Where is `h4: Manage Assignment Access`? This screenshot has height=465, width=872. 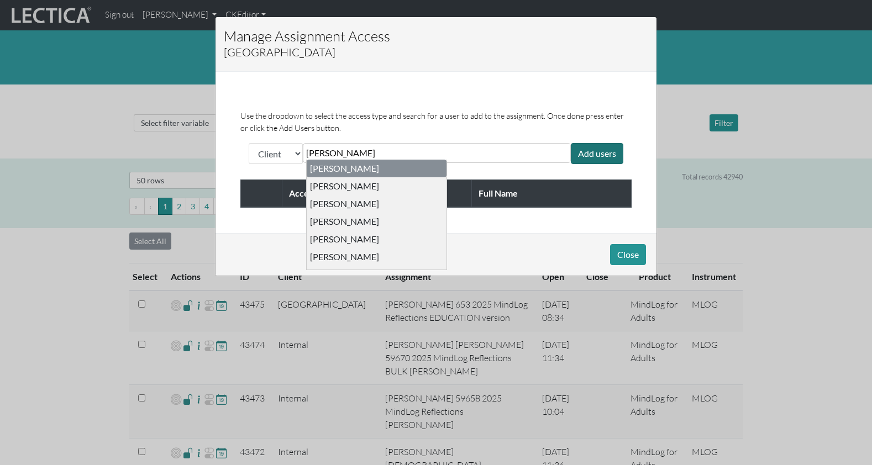
h4: Manage Assignment Access is located at coordinates (307, 36).